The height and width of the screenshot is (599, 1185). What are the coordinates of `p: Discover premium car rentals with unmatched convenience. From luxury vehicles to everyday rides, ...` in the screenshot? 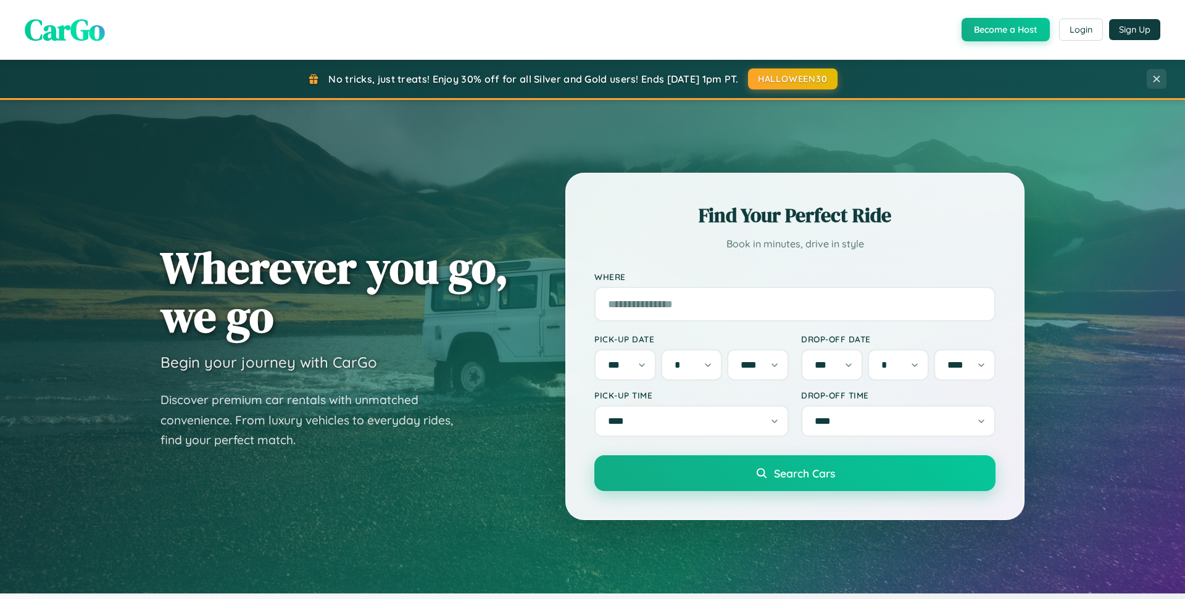 It's located at (315, 420).